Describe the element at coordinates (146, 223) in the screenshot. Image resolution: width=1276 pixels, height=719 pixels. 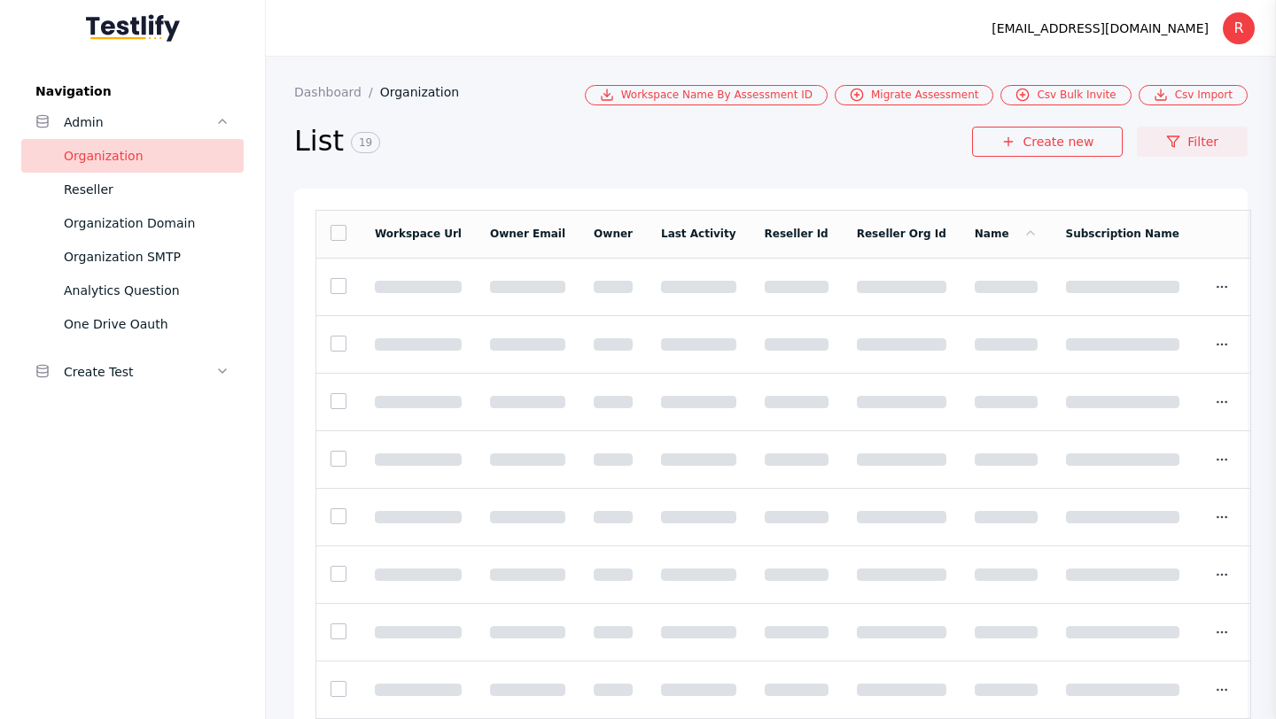
I see `div: Organization Domain` at that location.